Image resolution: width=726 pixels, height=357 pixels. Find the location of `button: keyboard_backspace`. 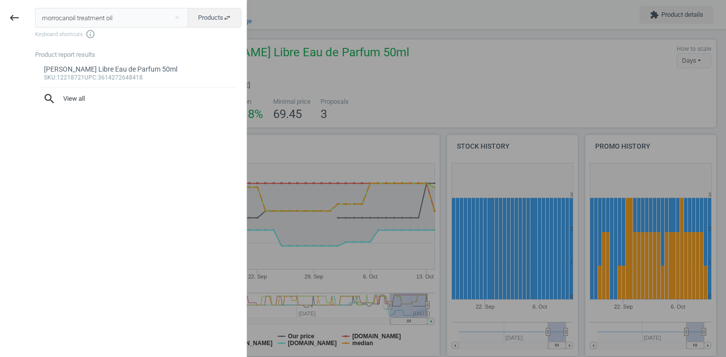

button: keyboard_backspace is located at coordinates (14, 18).